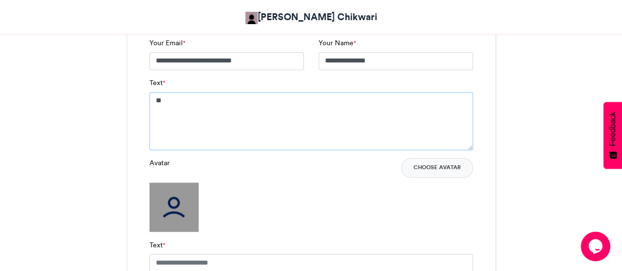  Describe the element at coordinates (174, 207) in the screenshot. I see `img: user_filled.png` at that location.